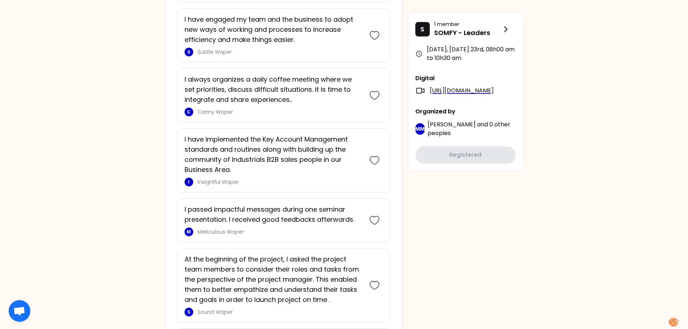 This screenshot has width=688, height=329. I want to click on p: M, so click(189, 232).